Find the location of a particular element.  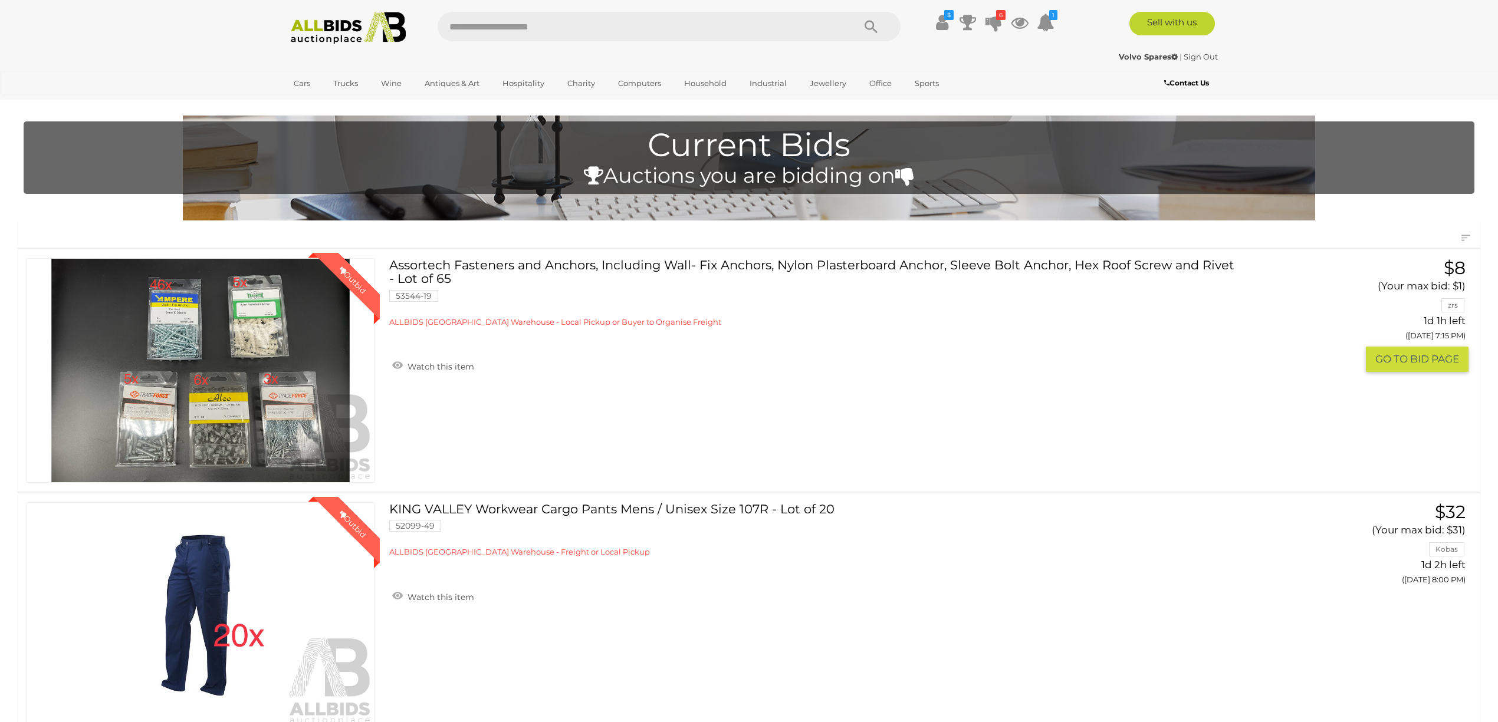

a: 1 is located at coordinates (1046, 22).